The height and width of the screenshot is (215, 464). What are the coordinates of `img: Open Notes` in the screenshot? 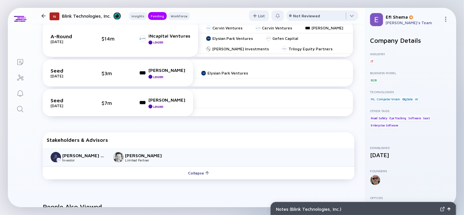 It's located at (449, 209).